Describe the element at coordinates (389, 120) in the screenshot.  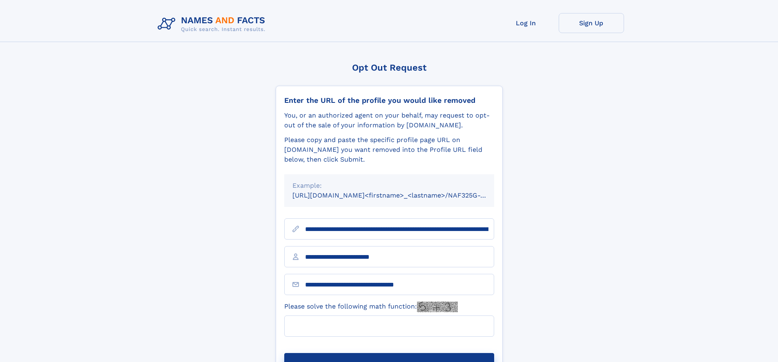
I see `div: You, or an authorized agent on your behalf, may request to opt-out of the sale of your informatio...` at that location.